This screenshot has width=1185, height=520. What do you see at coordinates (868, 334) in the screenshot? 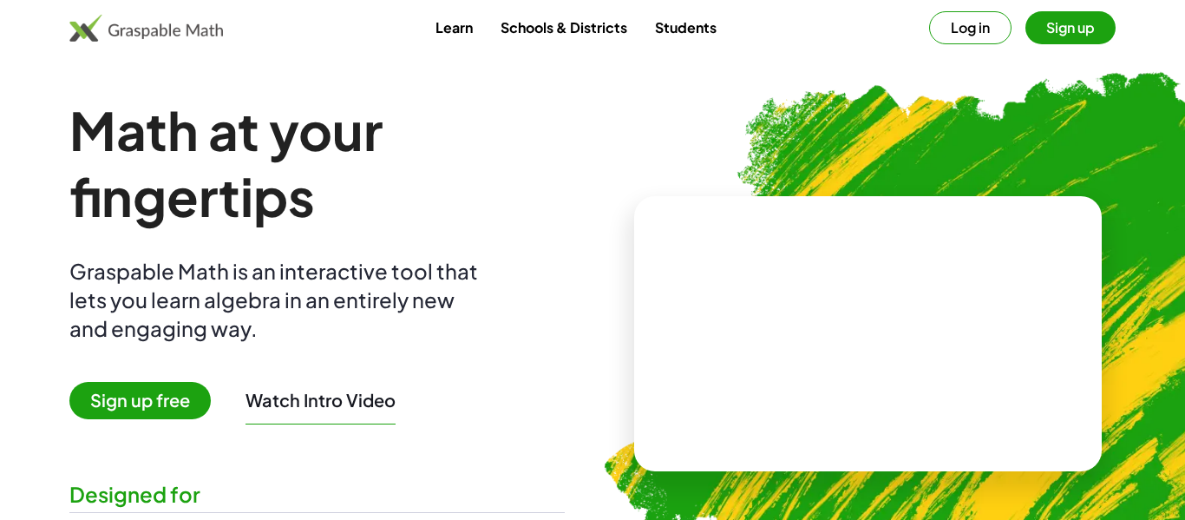
I see `video: What is this? This is dynamic math notation. Dynamic math notation plays a central role in how Gr...` at bounding box center [868, 334].